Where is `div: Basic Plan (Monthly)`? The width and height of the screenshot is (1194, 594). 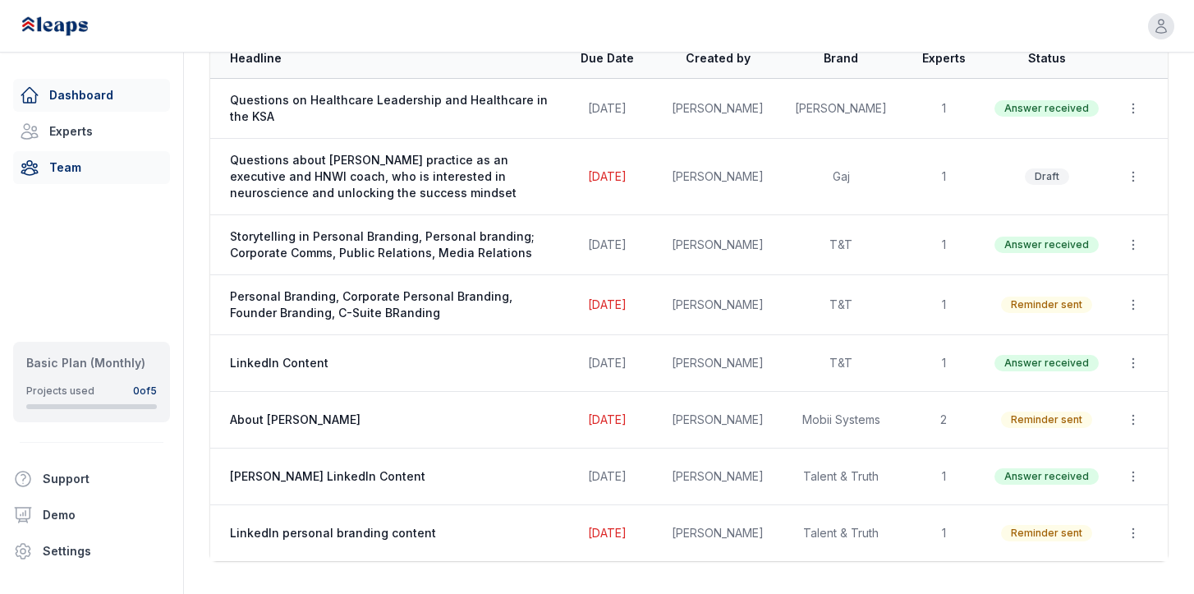
div: Basic Plan (Monthly) is located at coordinates (91, 363).